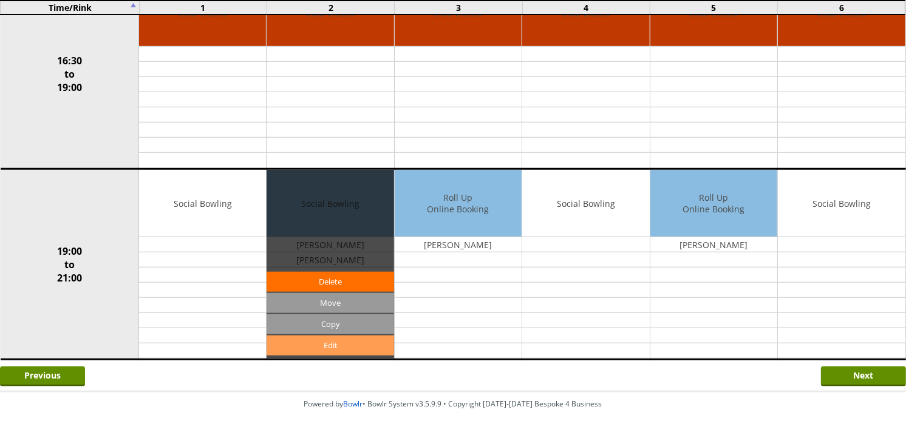 The height and width of the screenshot is (438, 906). What do you see at coordinates (331, 7) in the screenshot?
I see `td: 2` at bounding box center [331, 7].